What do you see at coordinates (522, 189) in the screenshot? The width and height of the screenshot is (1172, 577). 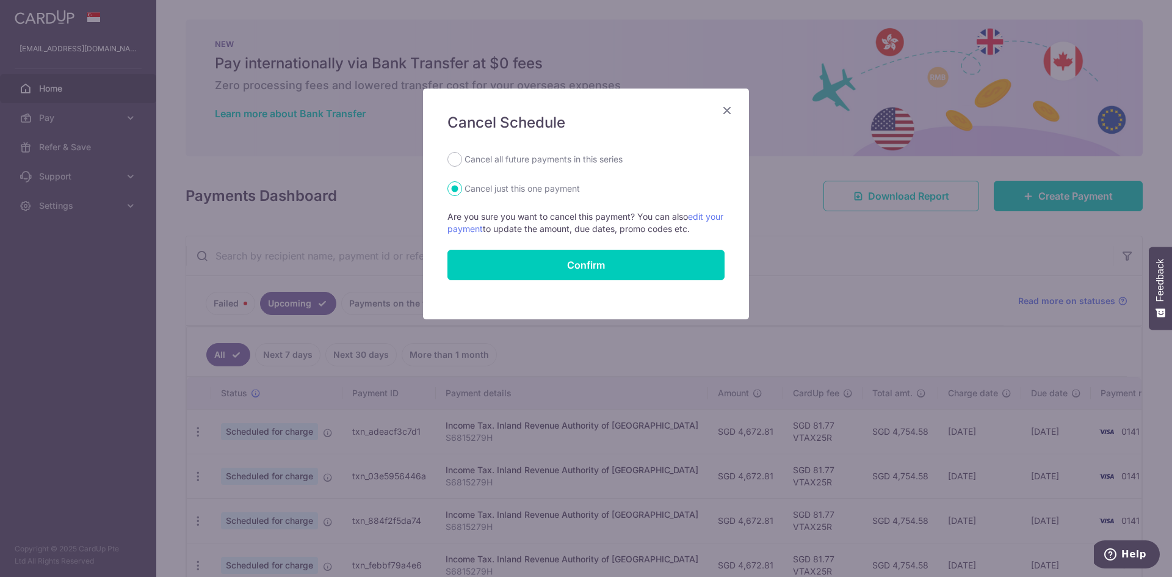 I see `label: Cancel just this one payment` at bounding box center [522, 189].